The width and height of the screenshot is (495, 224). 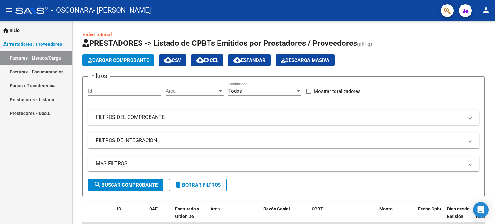 What do you see at coordinates (119, 209) in the screenshot?
I see `span: ID` at bounding box center [119, 209].